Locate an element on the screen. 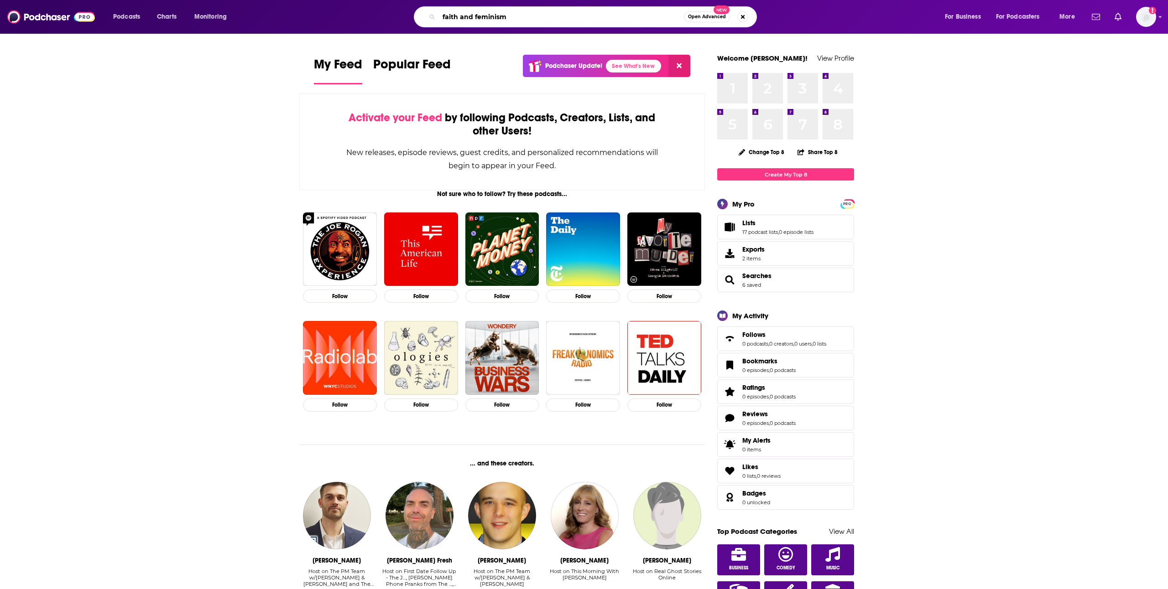 Image resolution: width=1168 pixels, height=589 pixels. span: Comedy is located at coordinates (785, 568).